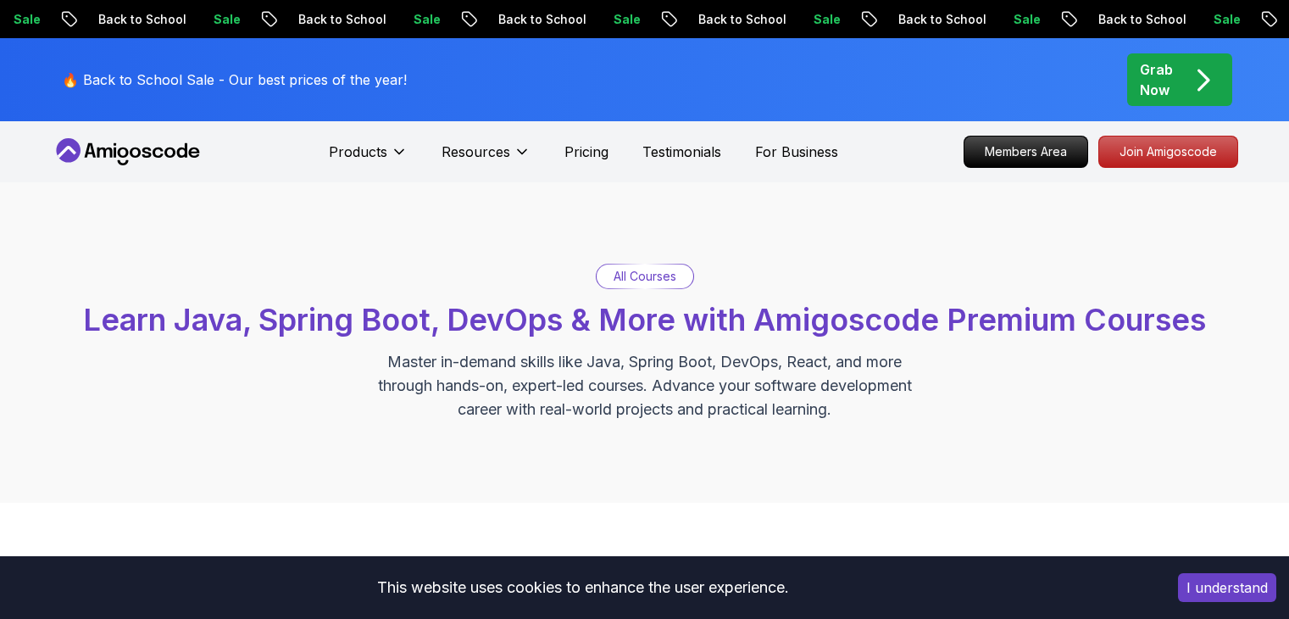 The image size is (1289, 619). I want to click on button: Products, so click(368, 159).